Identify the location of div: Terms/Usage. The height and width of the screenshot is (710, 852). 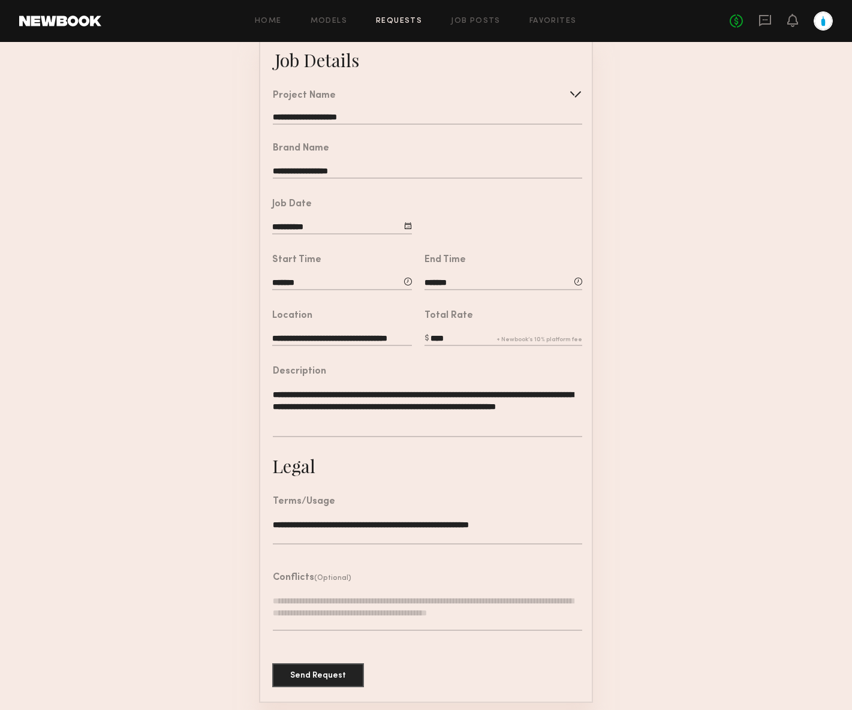
(304, 502).